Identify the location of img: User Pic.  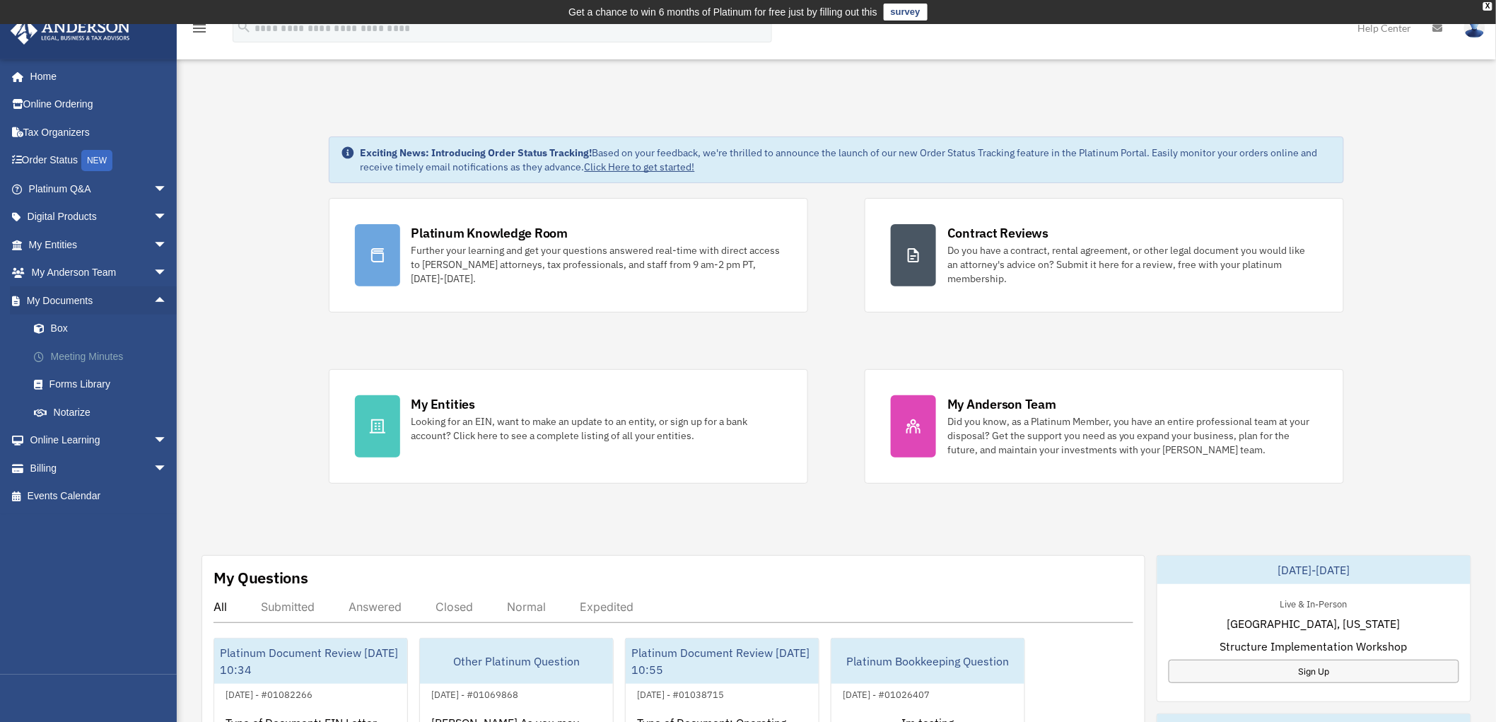
(1475, 28).